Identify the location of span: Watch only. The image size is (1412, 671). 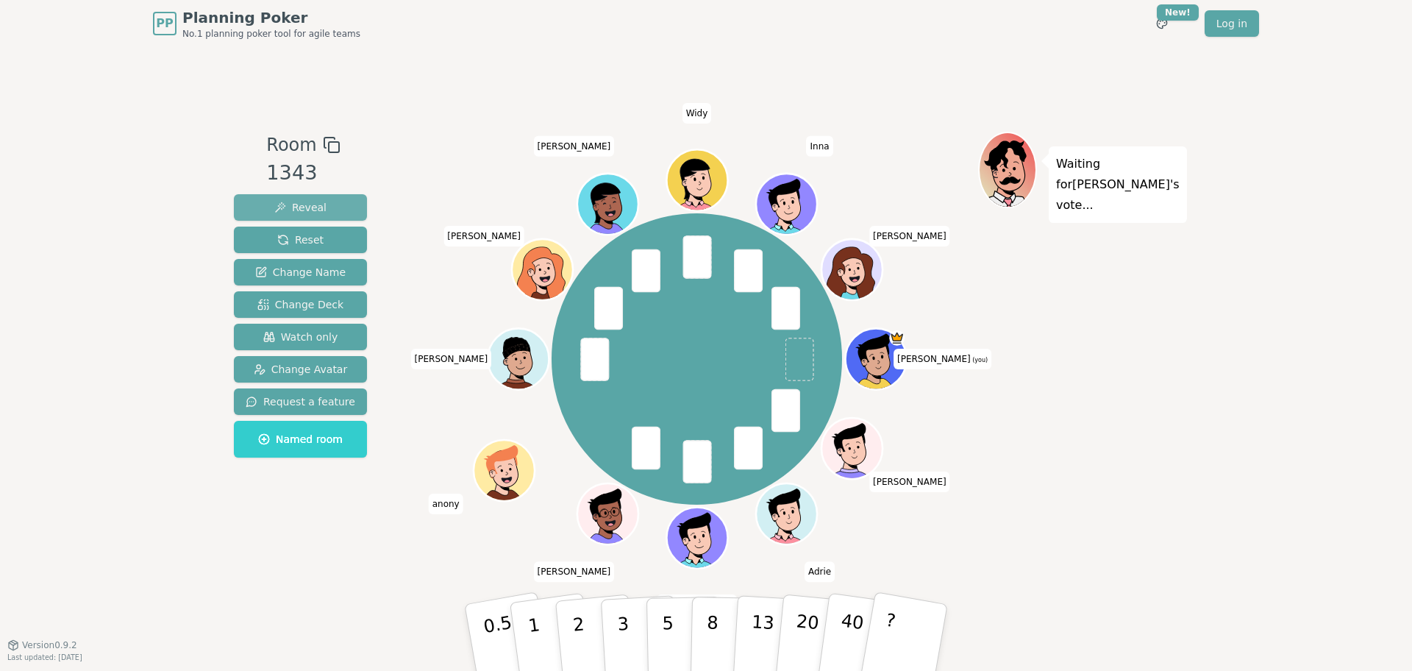
(301, 337).